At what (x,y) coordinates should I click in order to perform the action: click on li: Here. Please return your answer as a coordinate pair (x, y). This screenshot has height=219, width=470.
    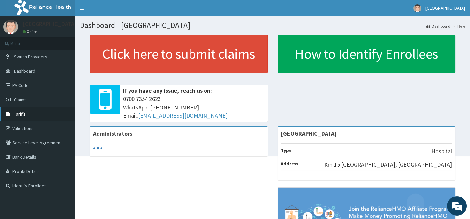
    Looking at the image, I should click on (458, 26).